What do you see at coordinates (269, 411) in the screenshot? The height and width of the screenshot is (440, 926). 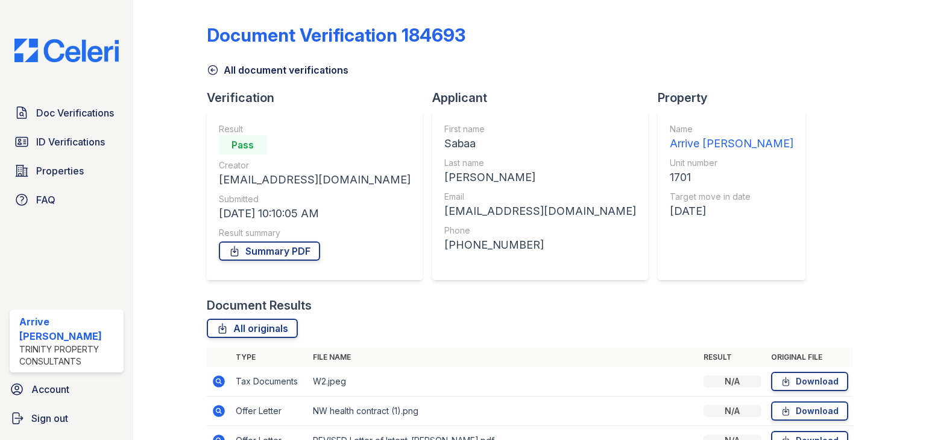 I see `td: Offer Letter` at bounding box center [269, 411].